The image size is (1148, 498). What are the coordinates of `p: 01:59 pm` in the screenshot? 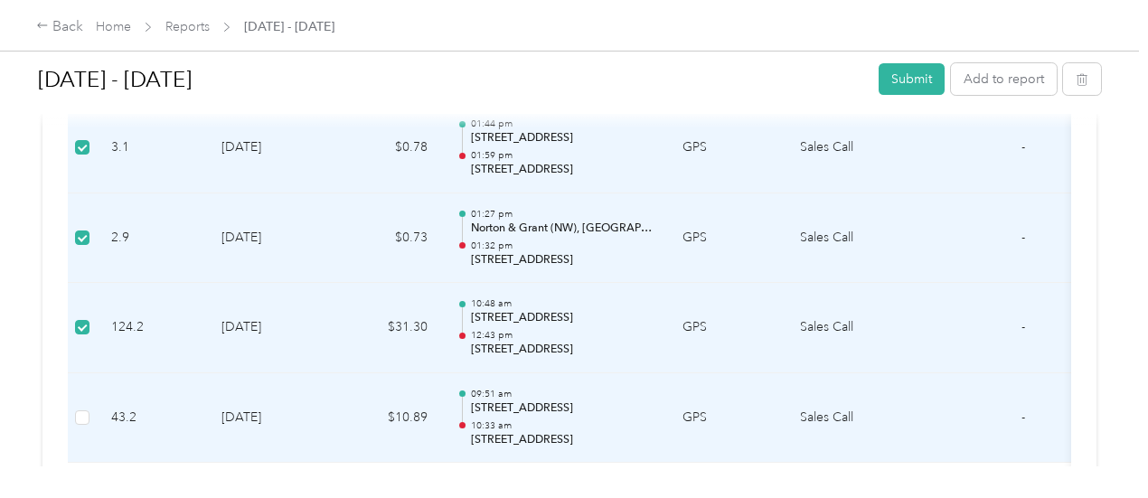 It's located at (562, 155).